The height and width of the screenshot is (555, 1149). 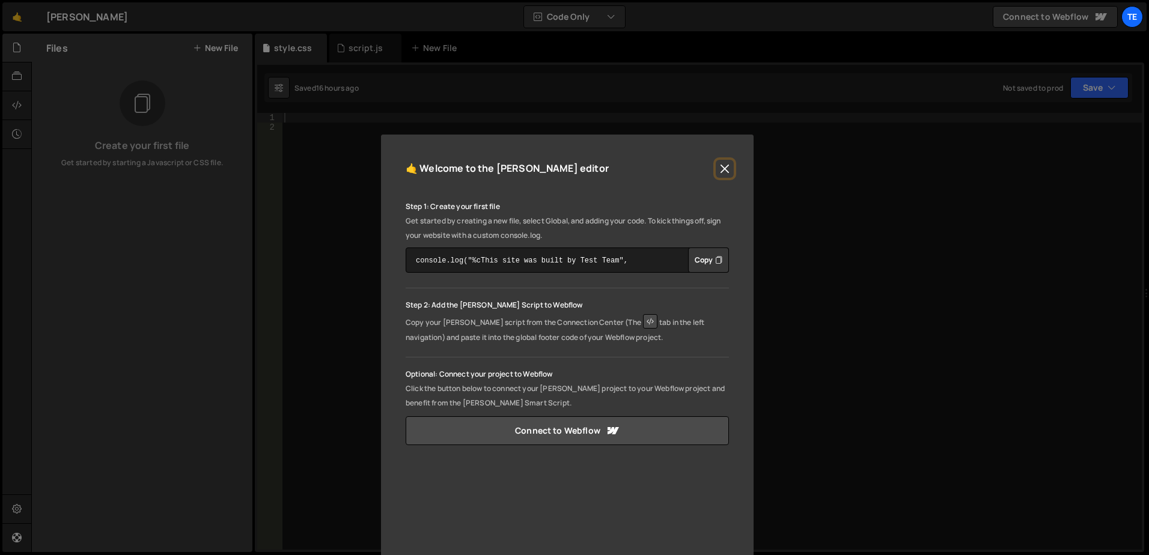 What do you see at coordinates (1133, 17) in the screenshot?
I see `div: Te` at bounding box center [1133, 17].